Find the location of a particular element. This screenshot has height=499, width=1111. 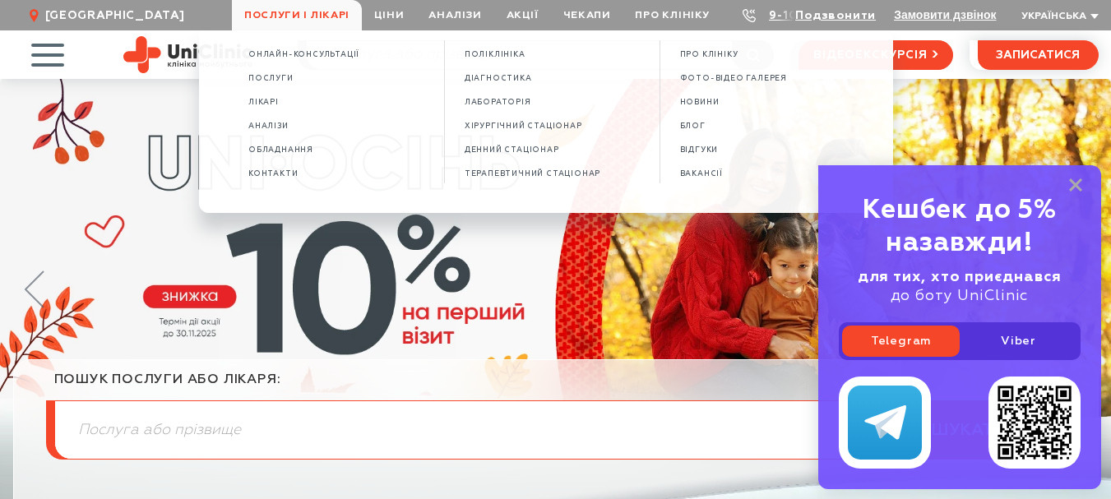

span: Поліклініка is located at coordinates (495, 54).